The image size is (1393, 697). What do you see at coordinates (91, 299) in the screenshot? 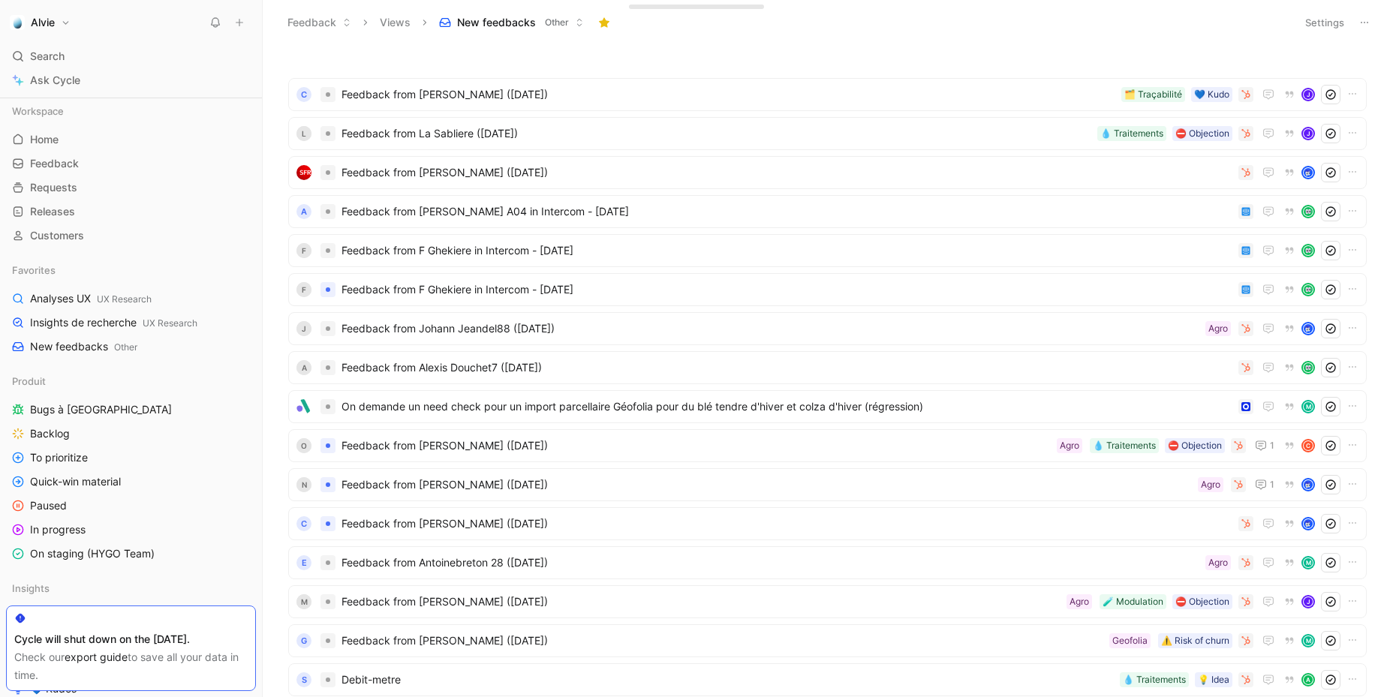
I see `span: Analyses UX` at bounding box center [91, 299].